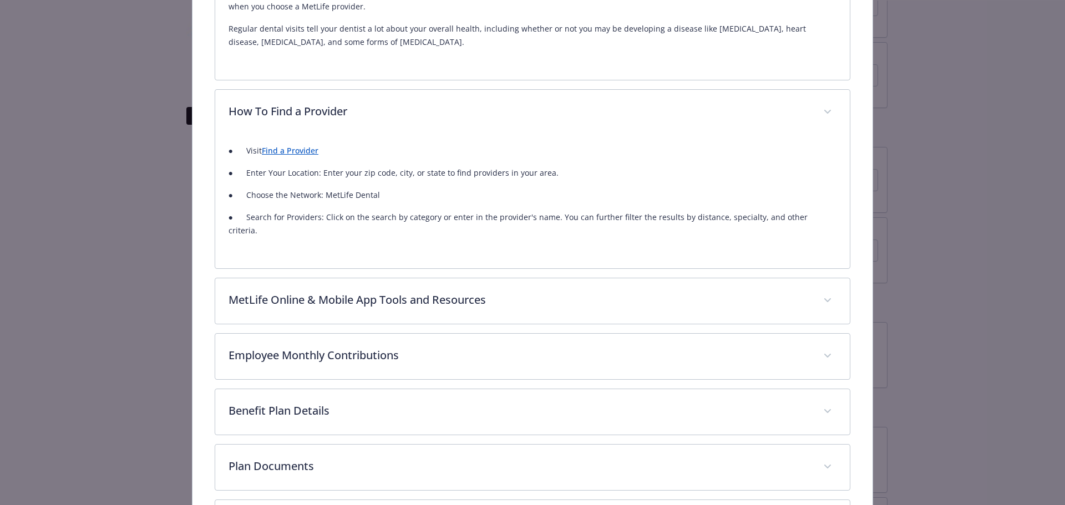  What do you see at coordinates (533, 301) in the screenshot?
I see `div: MetLife Online & Mobile App Tools and Resources` at bounding box center [533, 301].